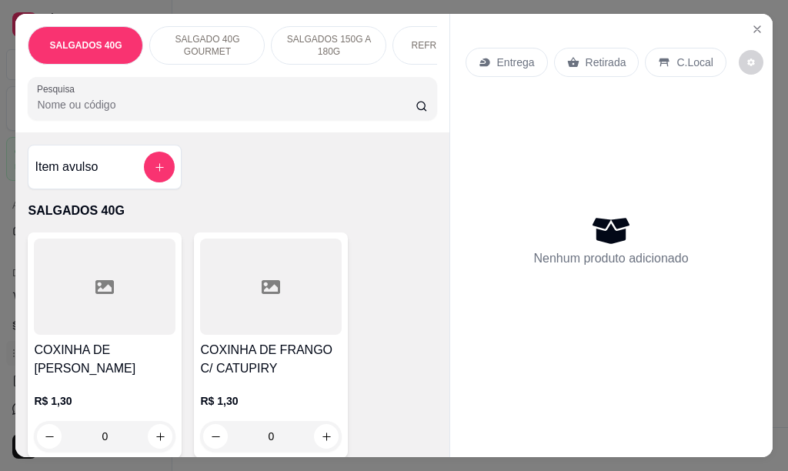 The height and width of the screenshot is (471, 788). Describe the element at coordinates (66, 167) in the screenshot. I see `h4: Item avulso` at that location.